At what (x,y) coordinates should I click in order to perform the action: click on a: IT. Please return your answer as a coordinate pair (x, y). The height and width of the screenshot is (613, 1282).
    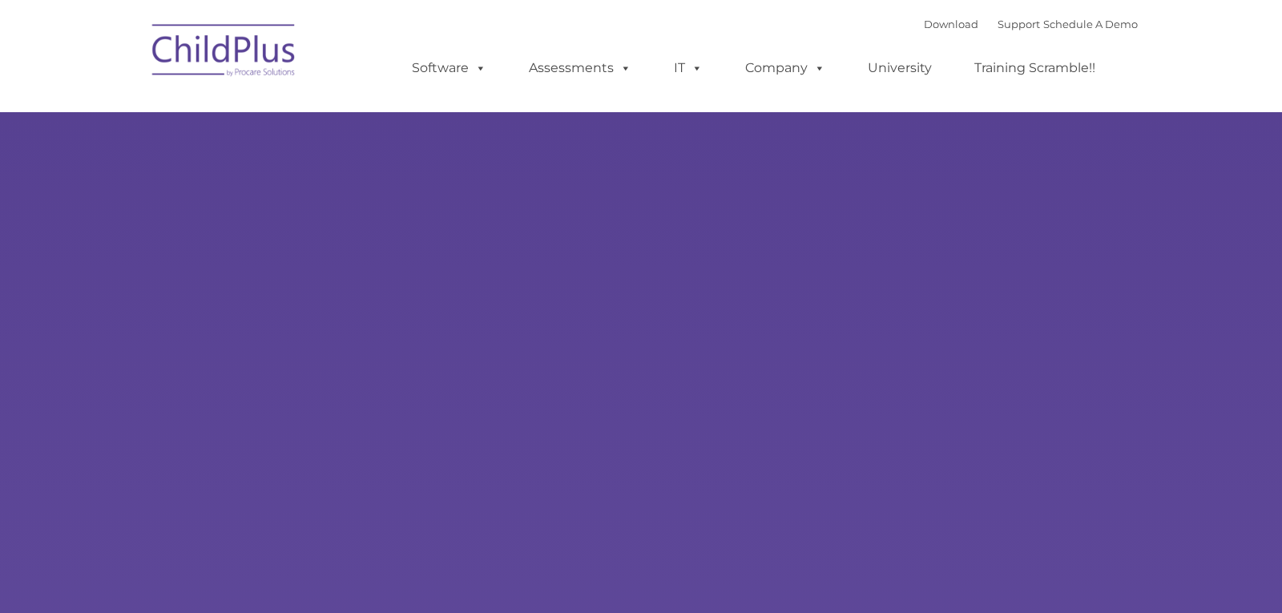
    Looking at the image, I should click on (688, 68).